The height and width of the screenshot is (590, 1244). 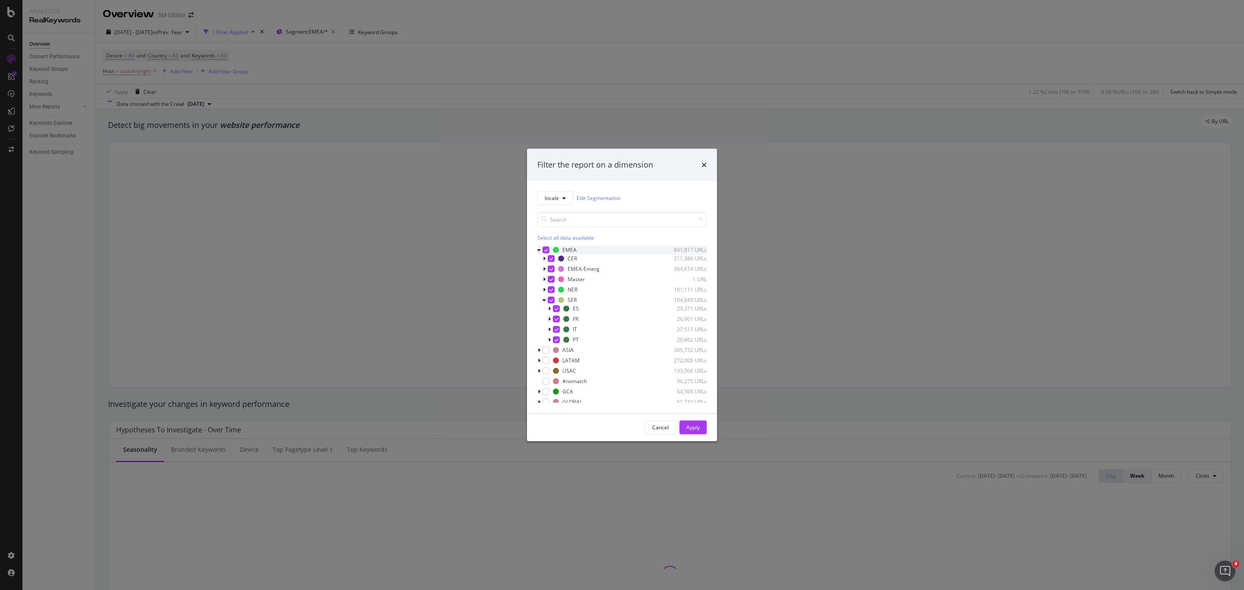 What do you see at coordinates (693, 427) in the screenshot?
I see `div: Apply` at bounding box center [693, 427].